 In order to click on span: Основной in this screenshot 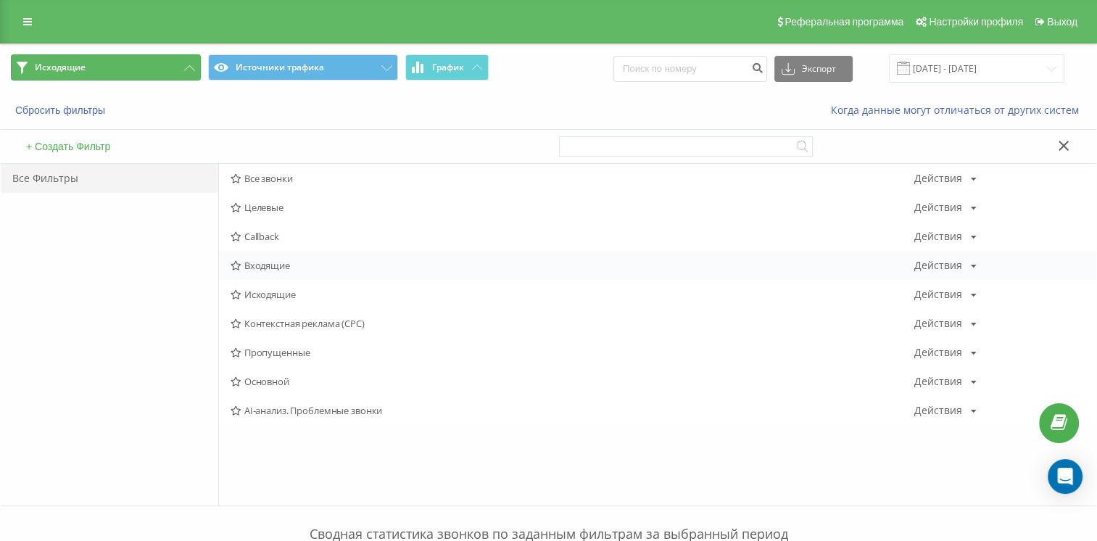, I will do `click(572, 381)`.